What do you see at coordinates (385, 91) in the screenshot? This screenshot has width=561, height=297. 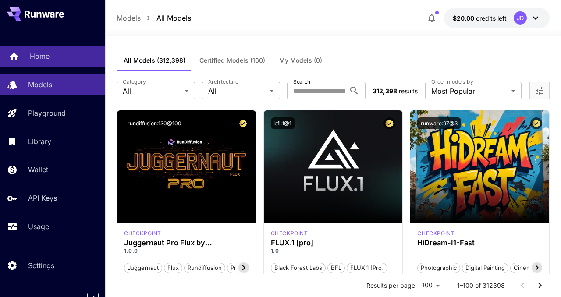 I see `span: 312,398` at bounding box center [385, 91].